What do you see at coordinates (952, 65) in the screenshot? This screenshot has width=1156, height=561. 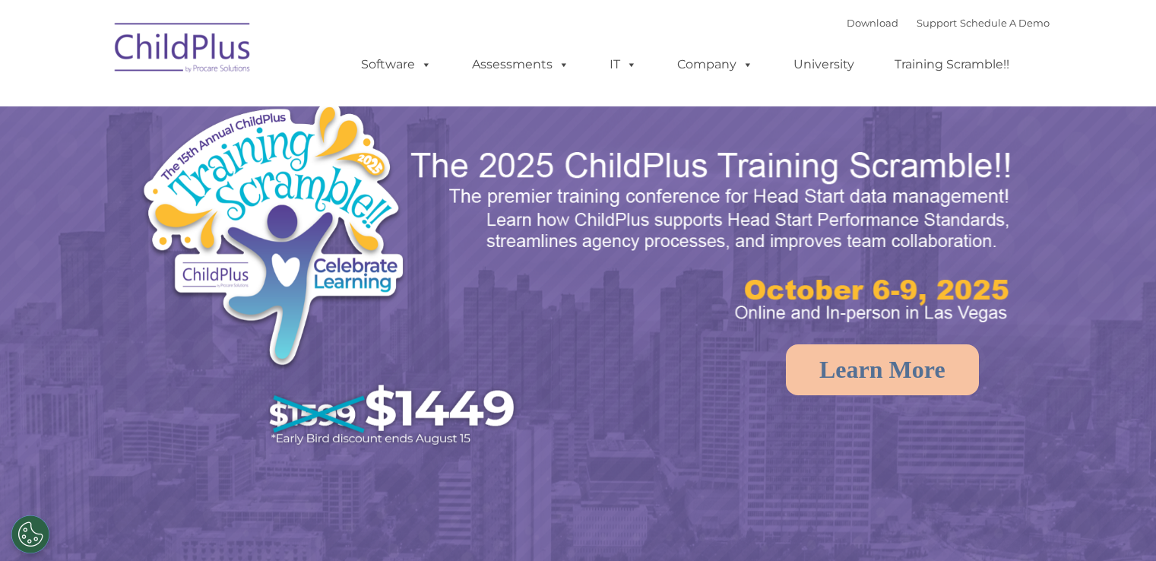 I see `a: Training Scramble!!` at bounding box center [952, 65].